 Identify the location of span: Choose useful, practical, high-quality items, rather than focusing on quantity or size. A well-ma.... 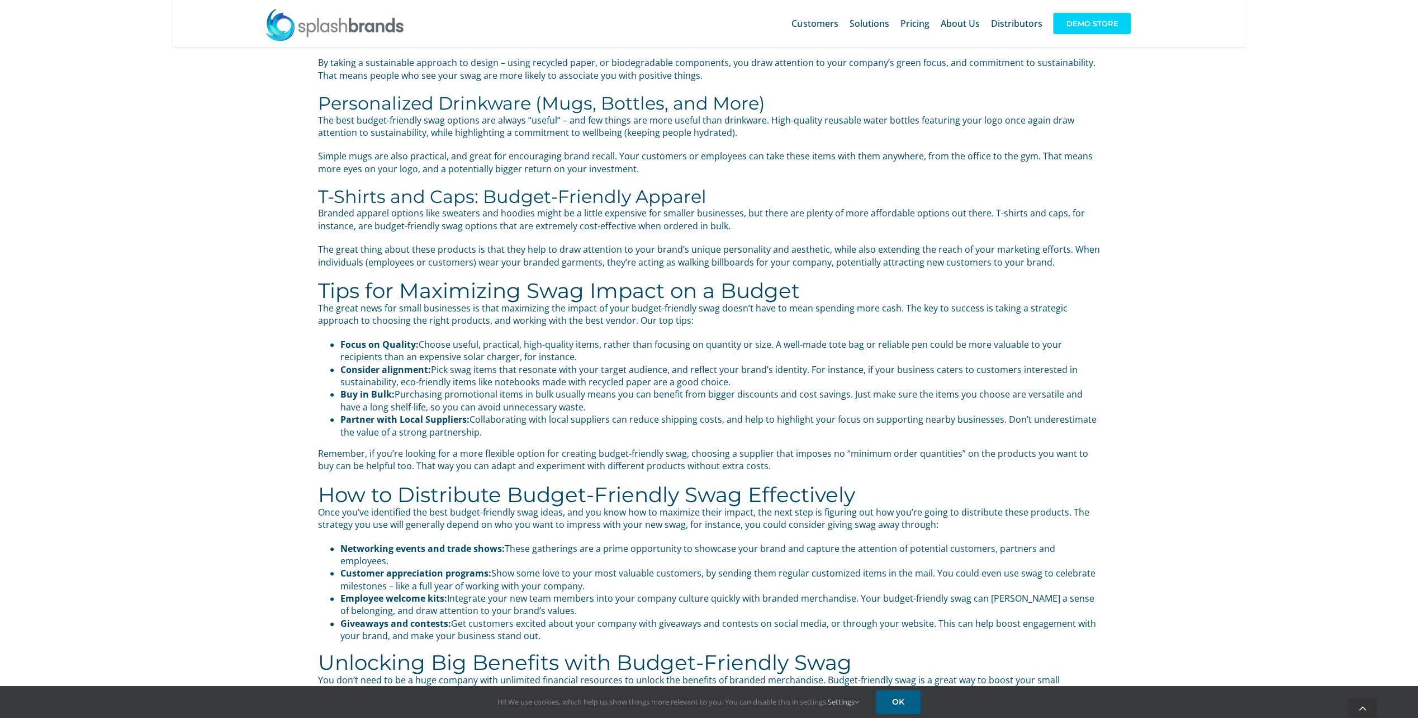
(701, 350).